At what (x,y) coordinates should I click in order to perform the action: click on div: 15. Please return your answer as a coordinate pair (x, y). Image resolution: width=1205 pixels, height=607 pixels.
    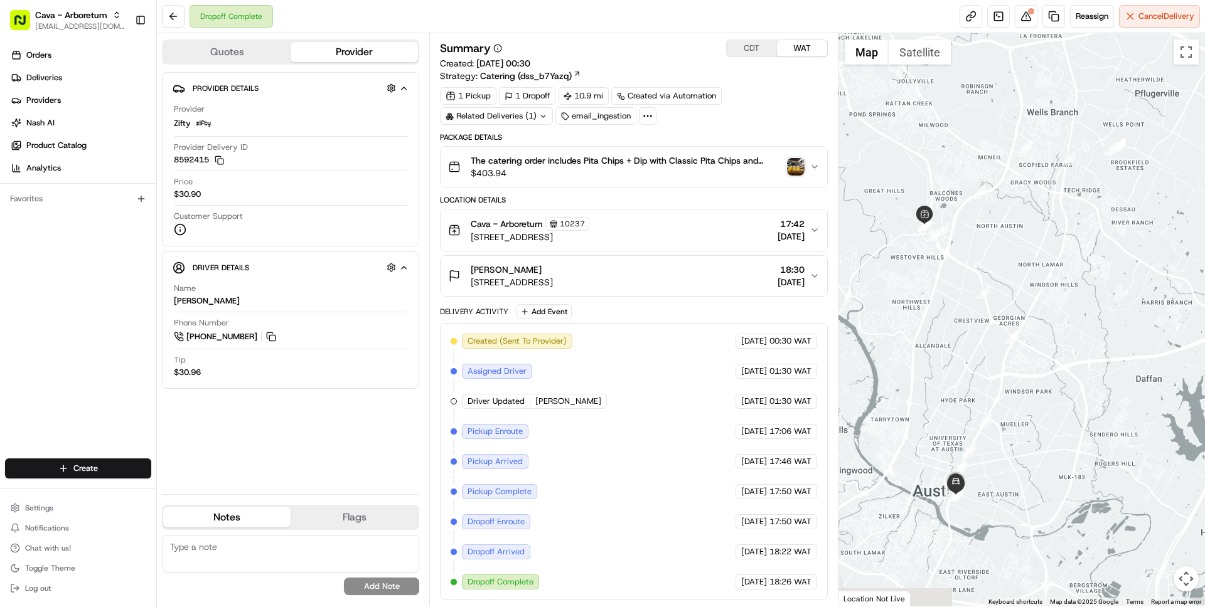
    Looking at the image, I should click on (933, 235).